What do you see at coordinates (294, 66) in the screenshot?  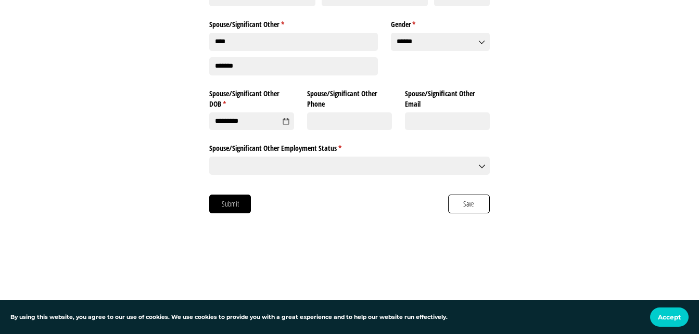 I see `input: Last` at bounding box center [294, 66].